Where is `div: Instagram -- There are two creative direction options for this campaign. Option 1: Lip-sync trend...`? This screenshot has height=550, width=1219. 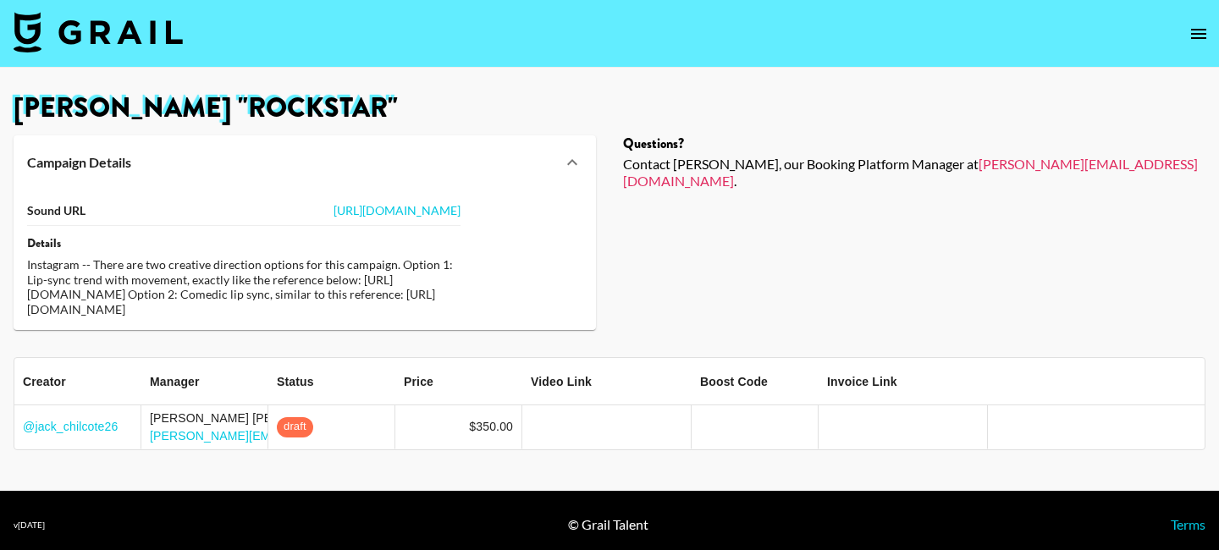
div: Instagram -- There are two creative direction options for this campaign. Option 1: Lip-sync trend... is located at coordinates (244, 287).